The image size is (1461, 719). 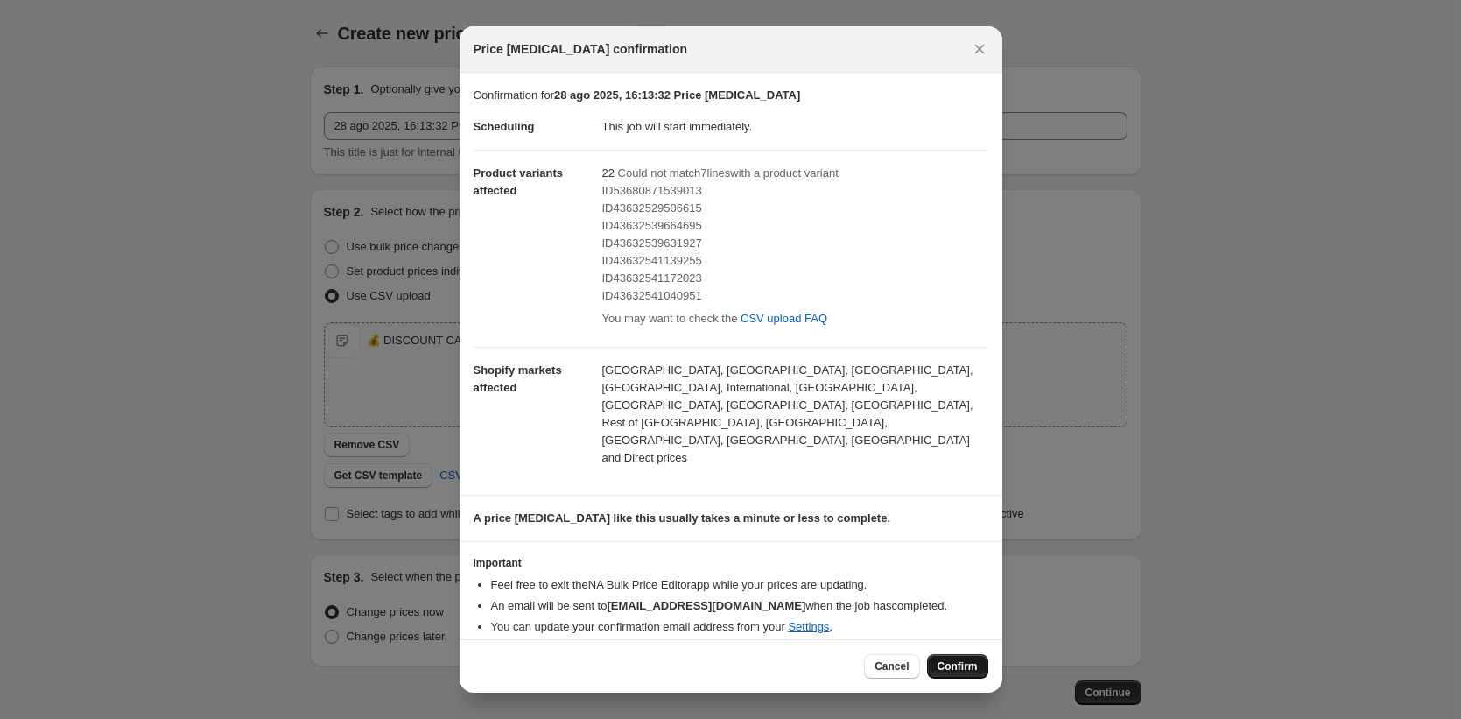 I want to click on dd: This job will start immediately., so click(x=795, y=127).